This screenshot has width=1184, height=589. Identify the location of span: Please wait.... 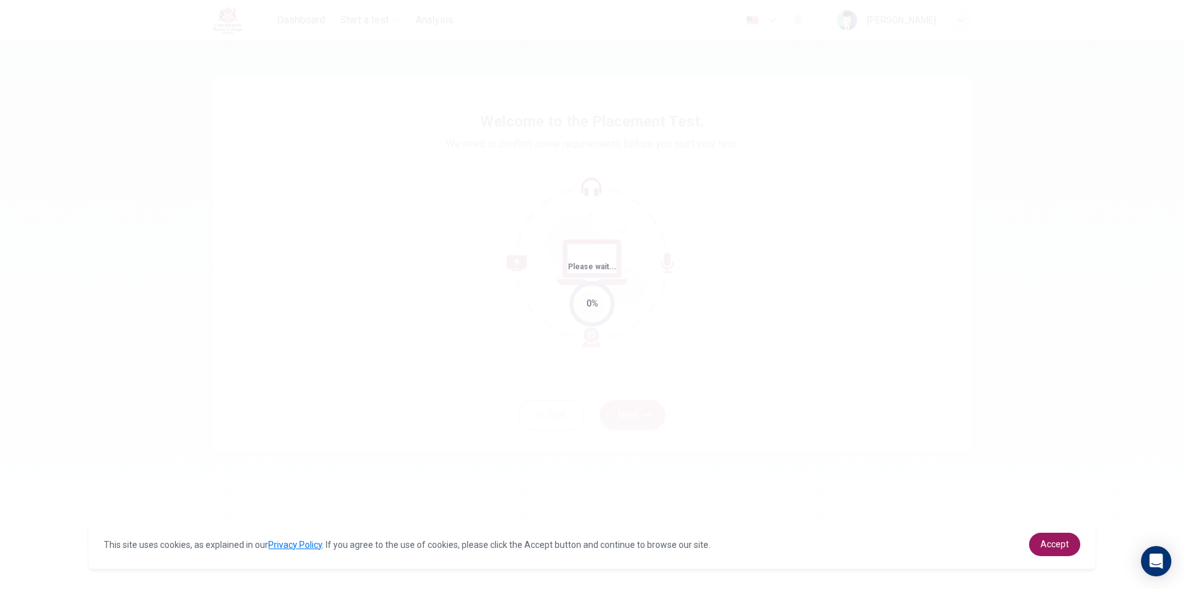
(592, 267).